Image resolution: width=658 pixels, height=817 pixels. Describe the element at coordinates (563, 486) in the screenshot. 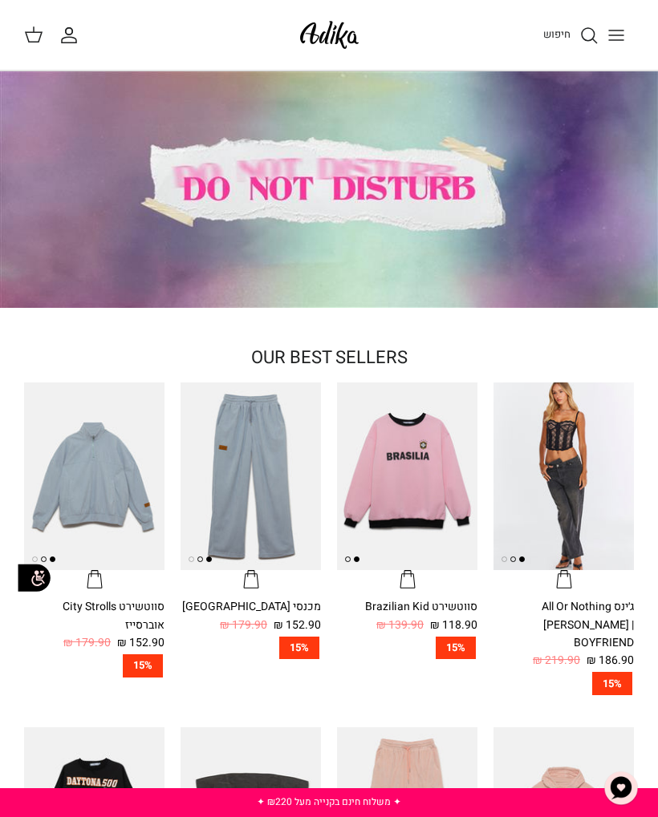

I see `a: ג׳ינס All Or Nothing קריס-קרוס | BOYFRIEND` at that location.